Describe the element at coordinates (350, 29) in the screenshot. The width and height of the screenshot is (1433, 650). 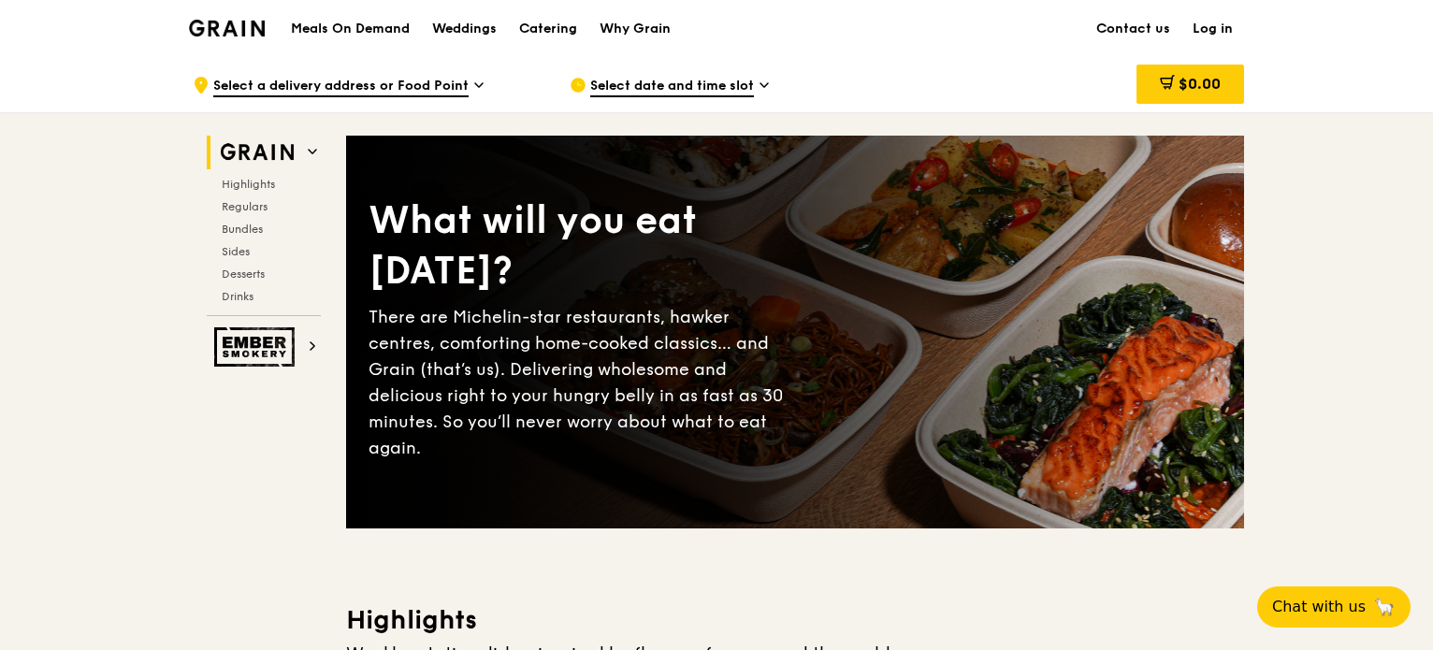
I see `h1: Meals On Demand` at that location.